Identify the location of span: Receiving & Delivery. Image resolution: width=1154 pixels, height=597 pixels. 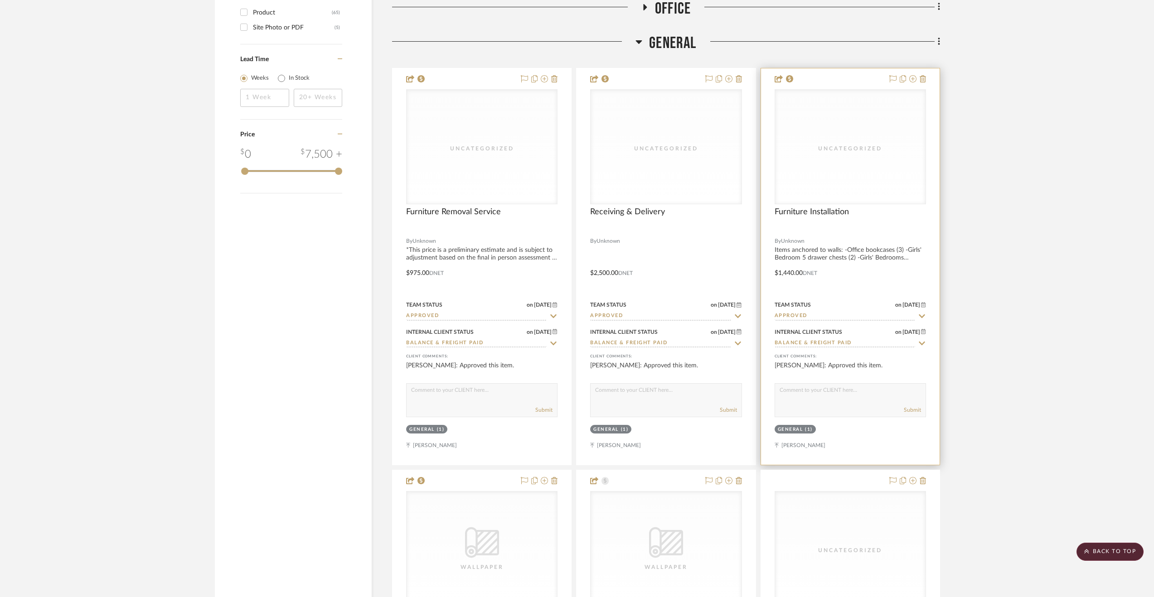
(627, 212).